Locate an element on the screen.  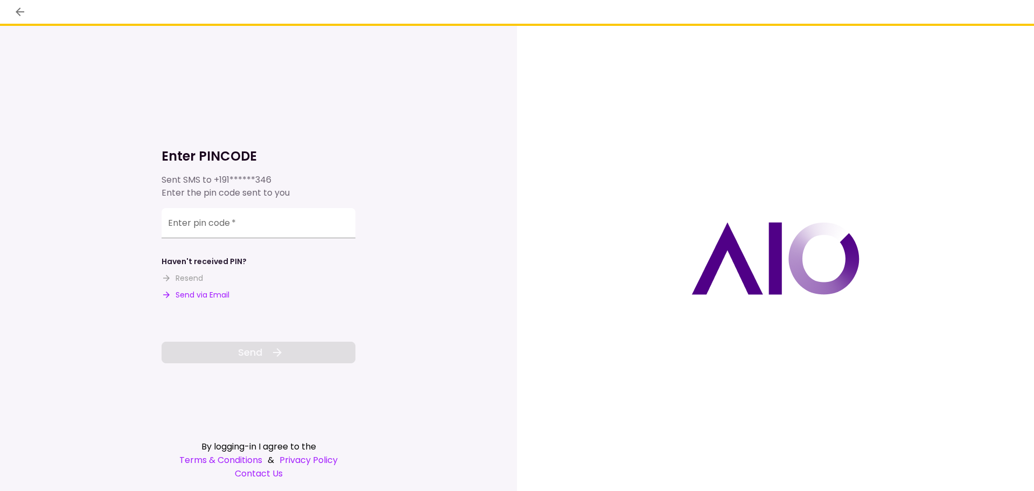
a: Contact Us is located at coordinates (259, 473).